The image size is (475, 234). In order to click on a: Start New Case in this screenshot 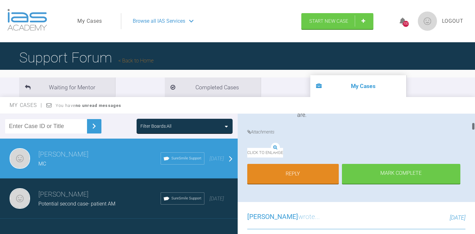, I will do `click(337, 21)`.